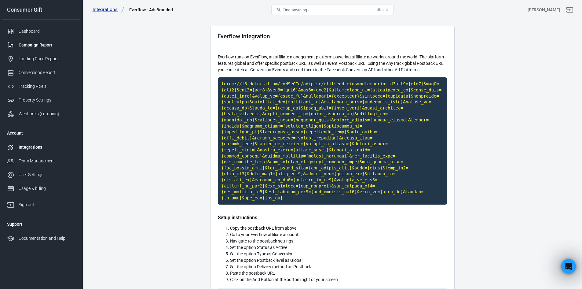  I want to click on a: Usage & billing, so click(41, 188).